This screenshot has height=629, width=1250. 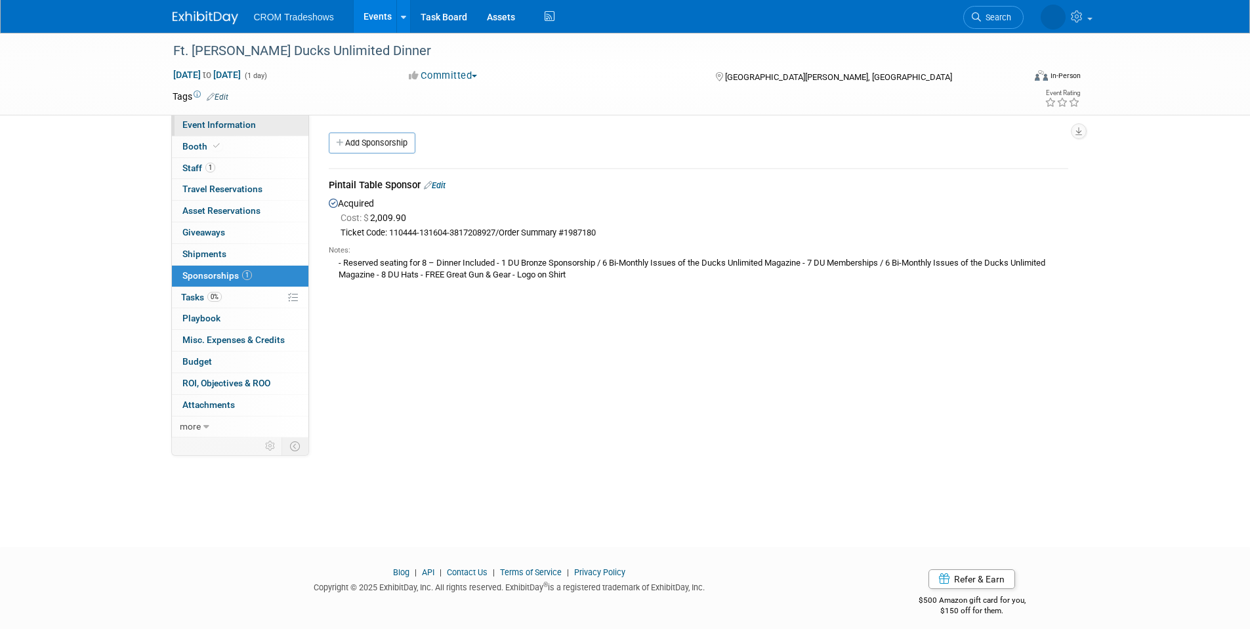 I want to click on a: Refer & Earn, so click(x=972, y=580).